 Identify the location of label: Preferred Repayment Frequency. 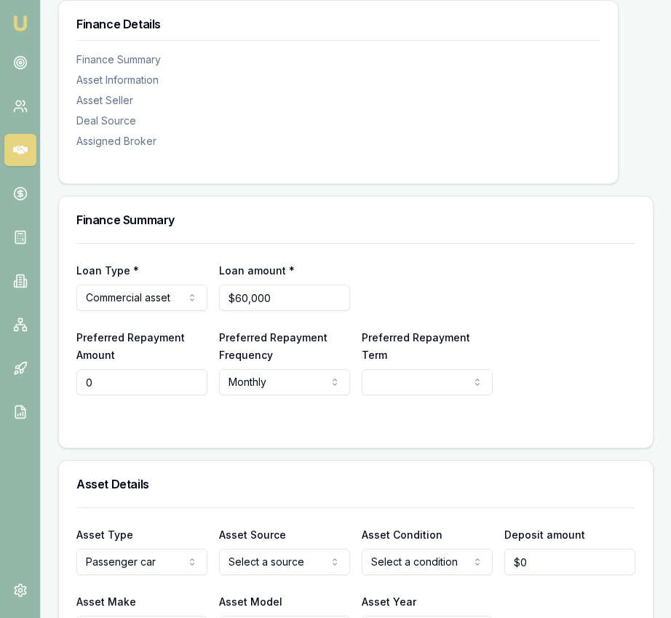
(273, 346).